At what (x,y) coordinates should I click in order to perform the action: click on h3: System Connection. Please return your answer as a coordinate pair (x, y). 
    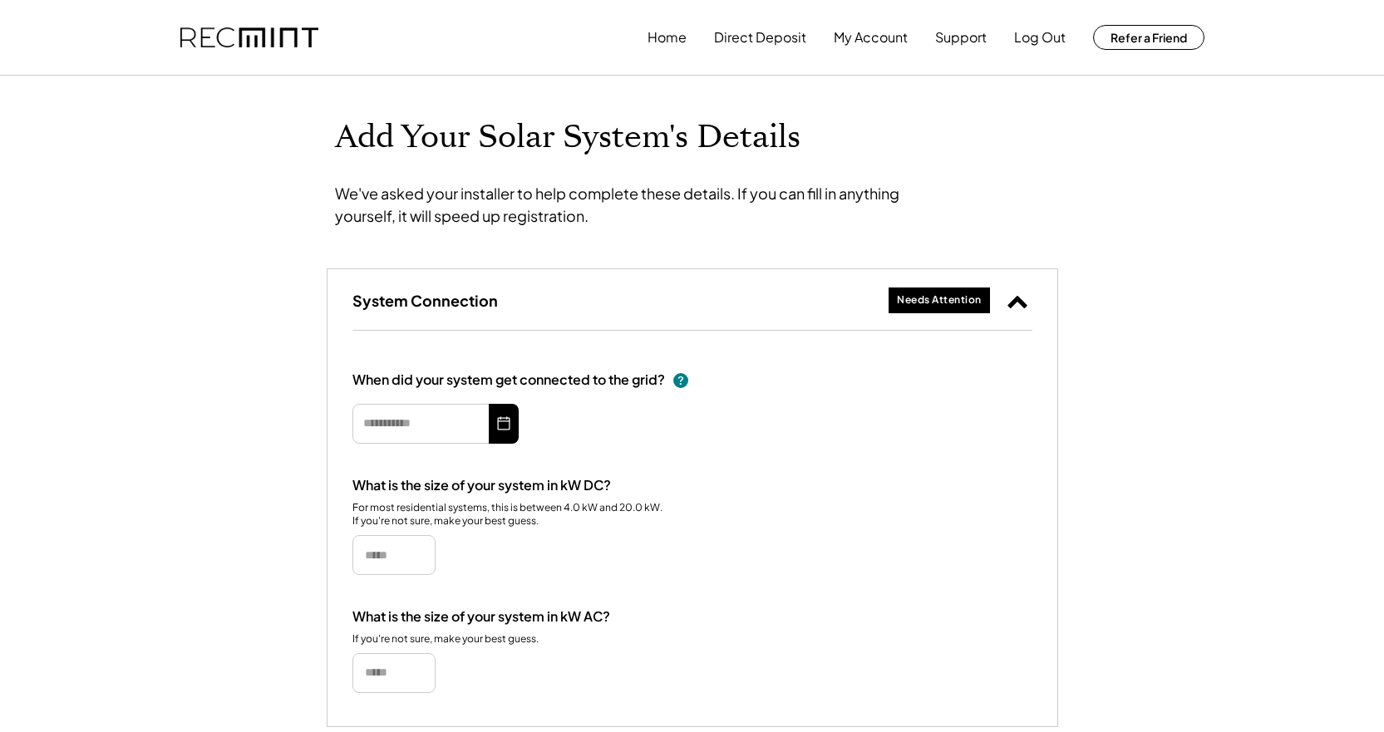
    Looking at the image, I should click on (425, 300).